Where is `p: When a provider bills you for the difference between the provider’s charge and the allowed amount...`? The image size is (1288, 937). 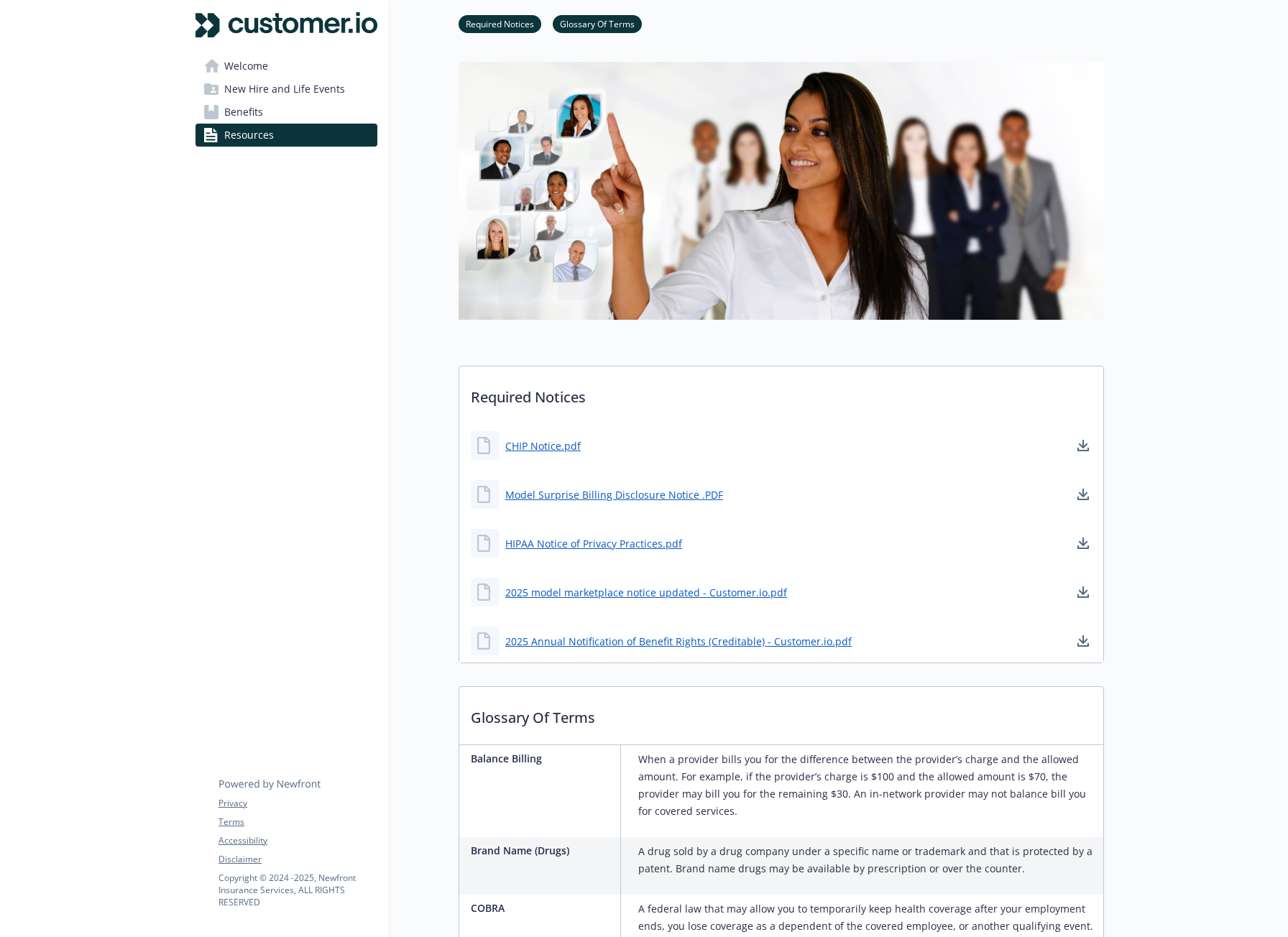 p: When a provider bills you for the difference between the provider’s charge and the allowed amount... is located at coordinates (868, 785).